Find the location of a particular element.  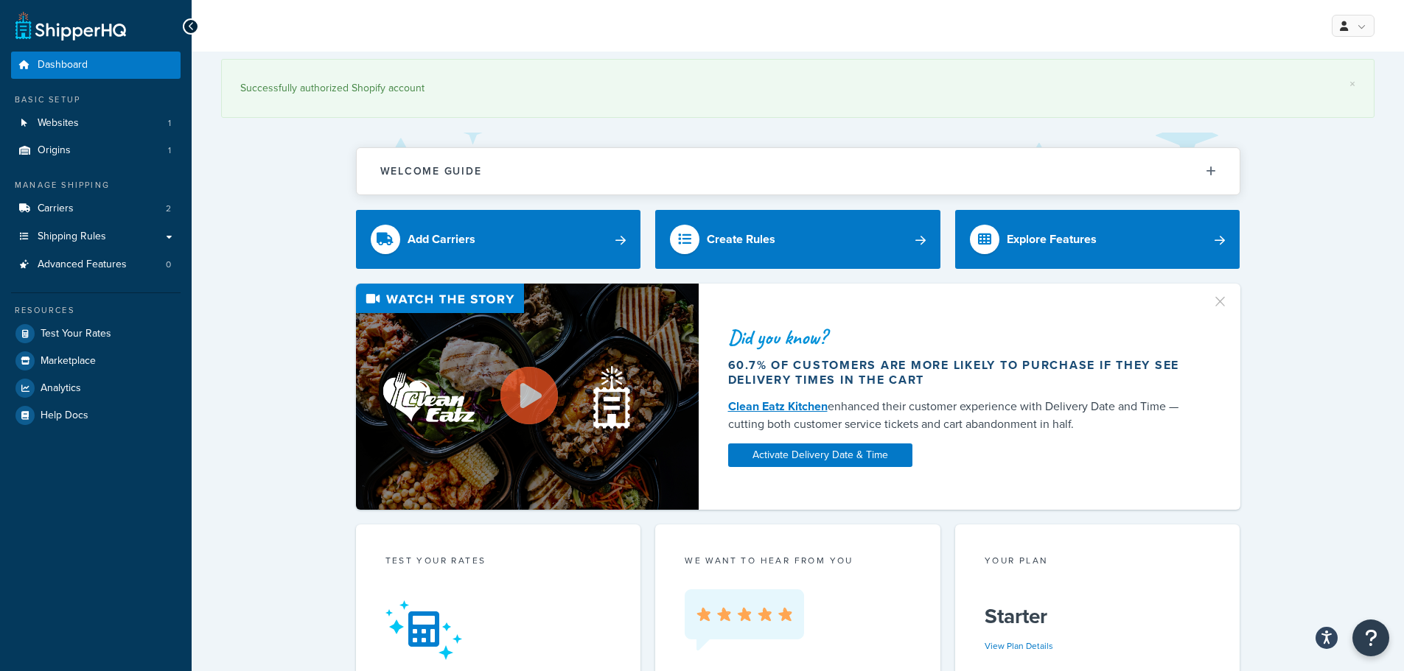

li: Carriers is located at coordinates (96, 209).